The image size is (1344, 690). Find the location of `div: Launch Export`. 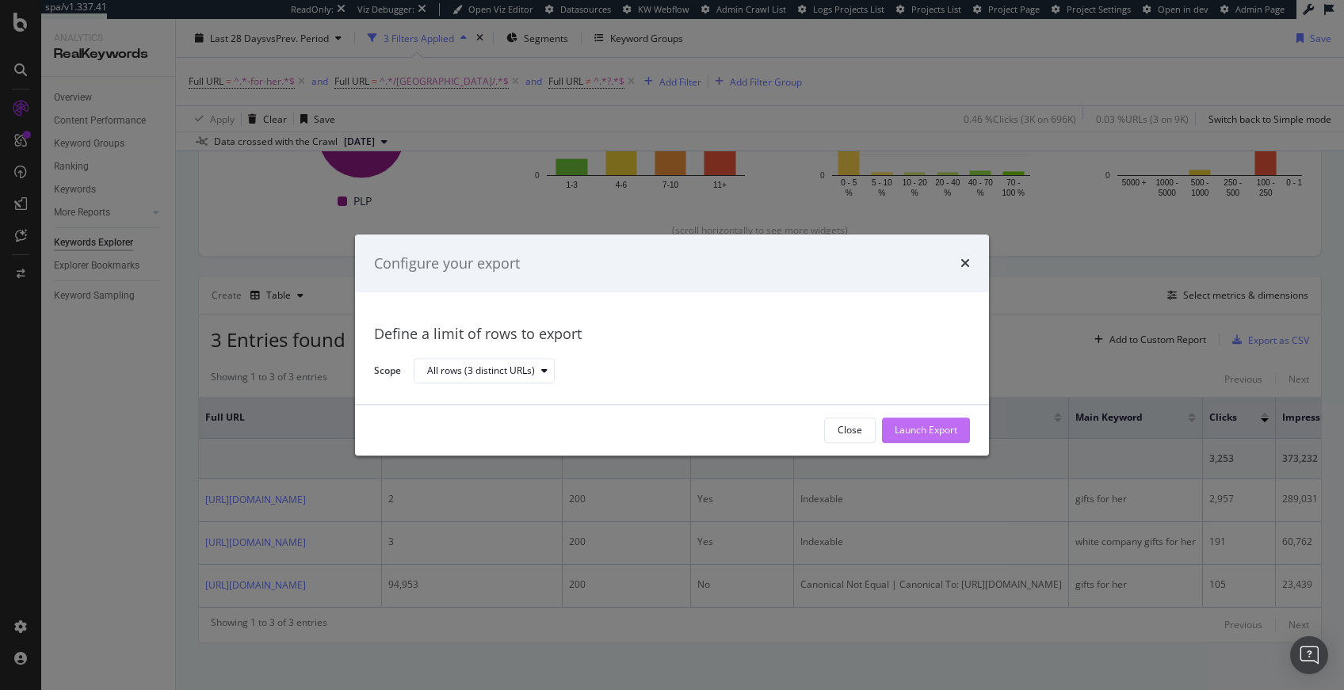

div: Launch Export is located at coordinates (926, 430).